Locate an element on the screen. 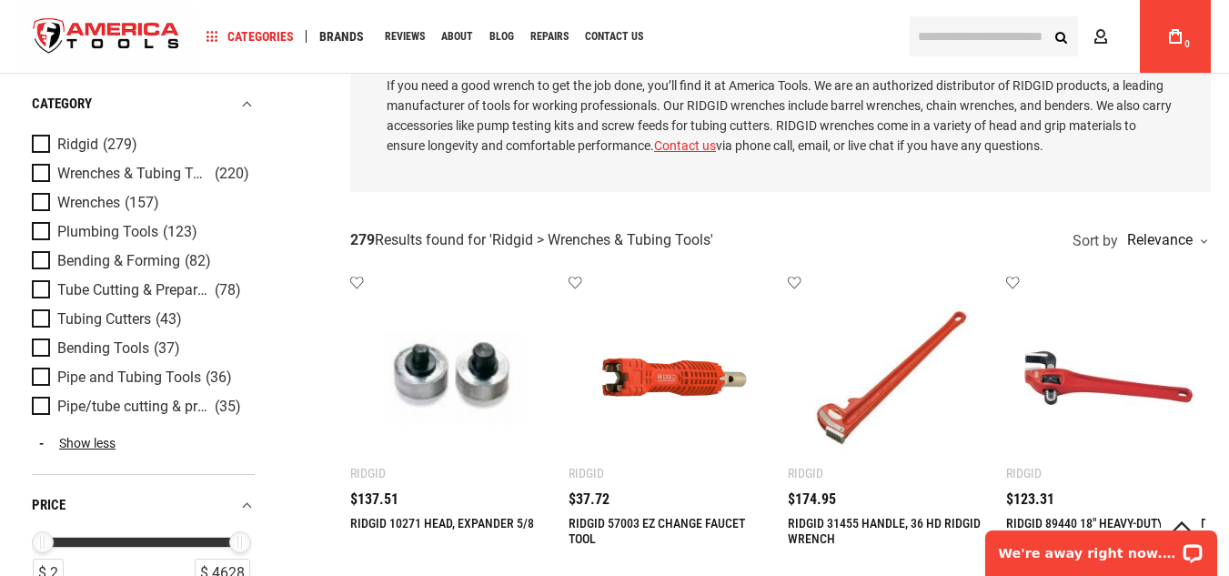  a: Wrenches & Tubing Tools (220) is located at coordinates (141, 174).